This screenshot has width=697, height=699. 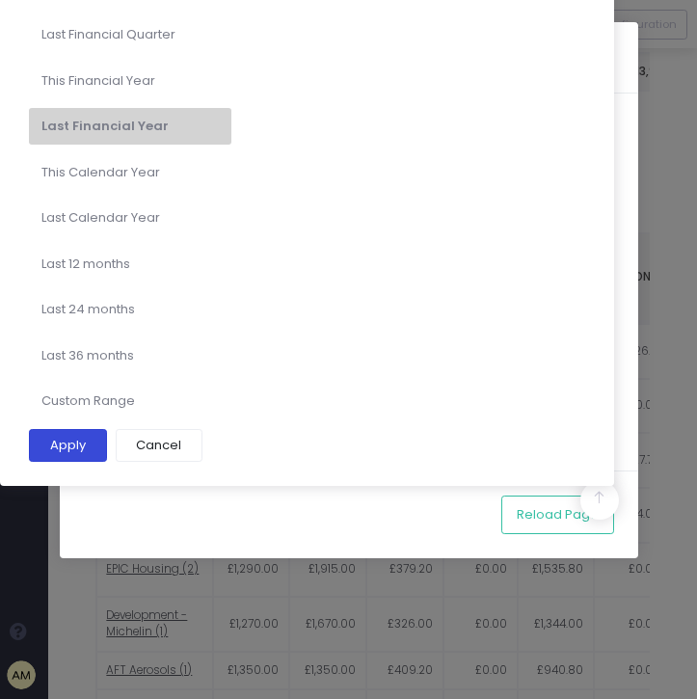 I want to click on li: This Calendar Year, so click(x=130, y=173).